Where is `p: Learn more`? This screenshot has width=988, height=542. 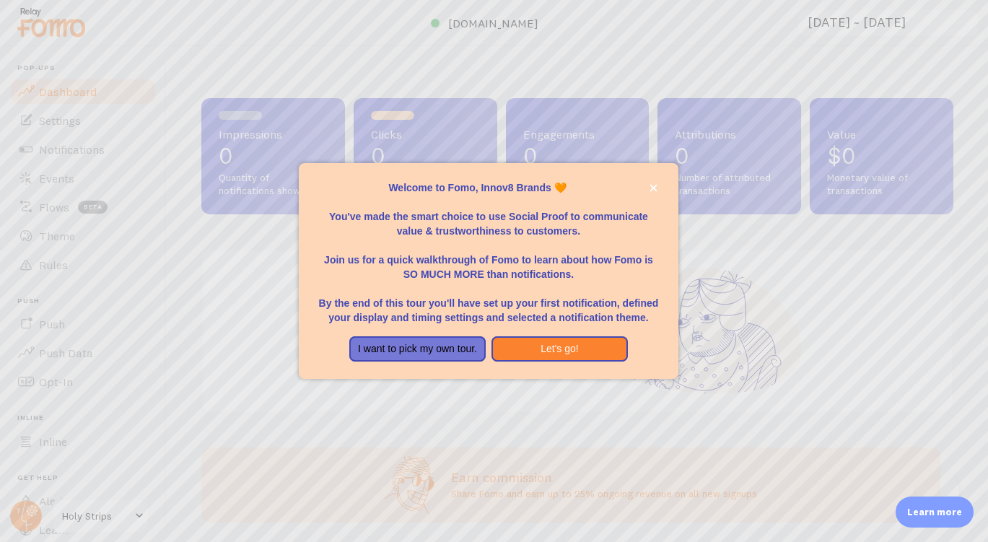
p: Learn more is located at coordinates (935, 512).